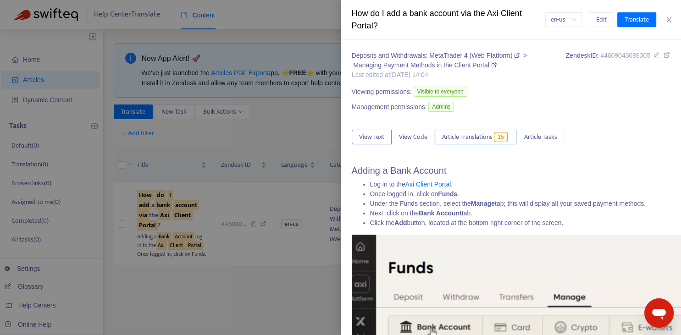 This screenshot has height=335, width=681. What do you see at coordinates (467, 137) in the screenshot?
I see `span: Article Translations` at bounding box center [467, 137].